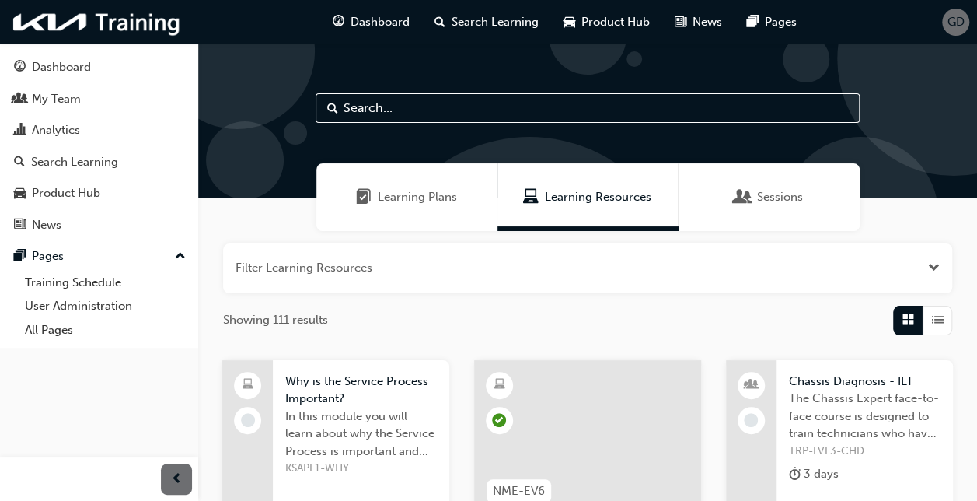 The image size is (977, 501). What do you see at coordinates (56, 99) in the screenshot?
I see `div: My Team` at bounding box center [56, 99].